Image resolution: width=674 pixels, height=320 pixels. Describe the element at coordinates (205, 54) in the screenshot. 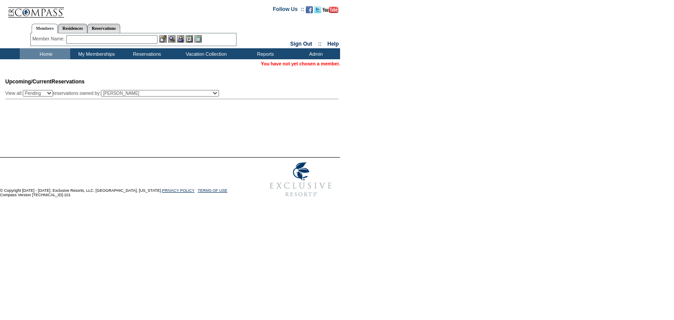

I see `td: Vacation Collection` at that location.